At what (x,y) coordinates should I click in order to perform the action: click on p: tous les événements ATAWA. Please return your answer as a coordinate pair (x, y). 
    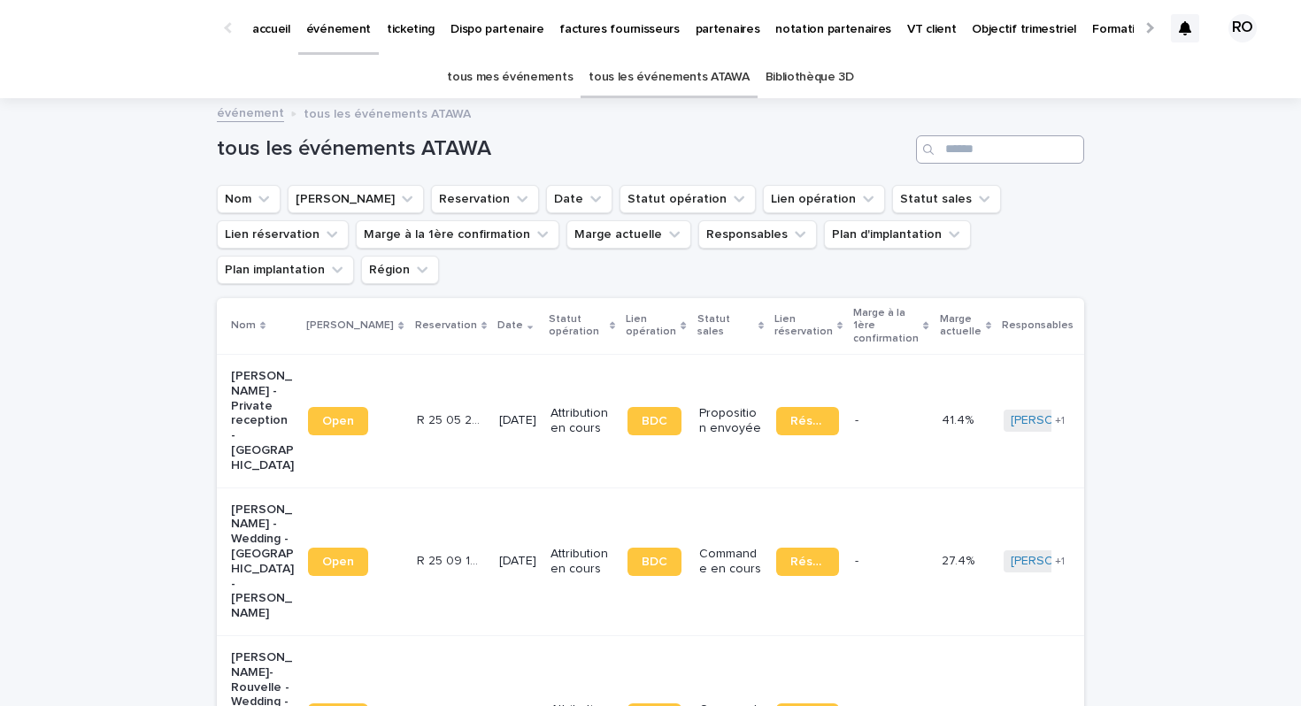
    Looking at the image, I should click on (387, 112).